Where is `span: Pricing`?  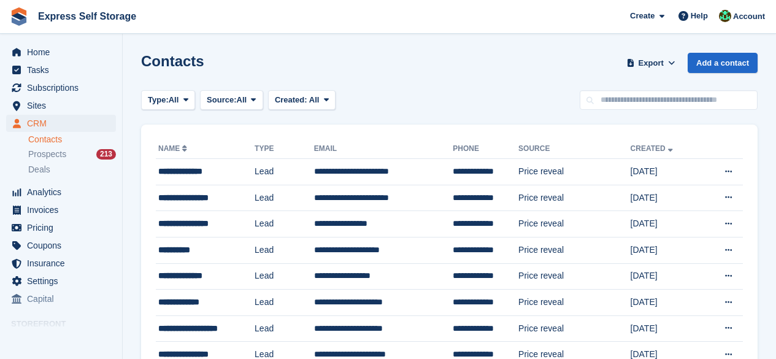
span: Pricing is located at coordinates (64, 228).